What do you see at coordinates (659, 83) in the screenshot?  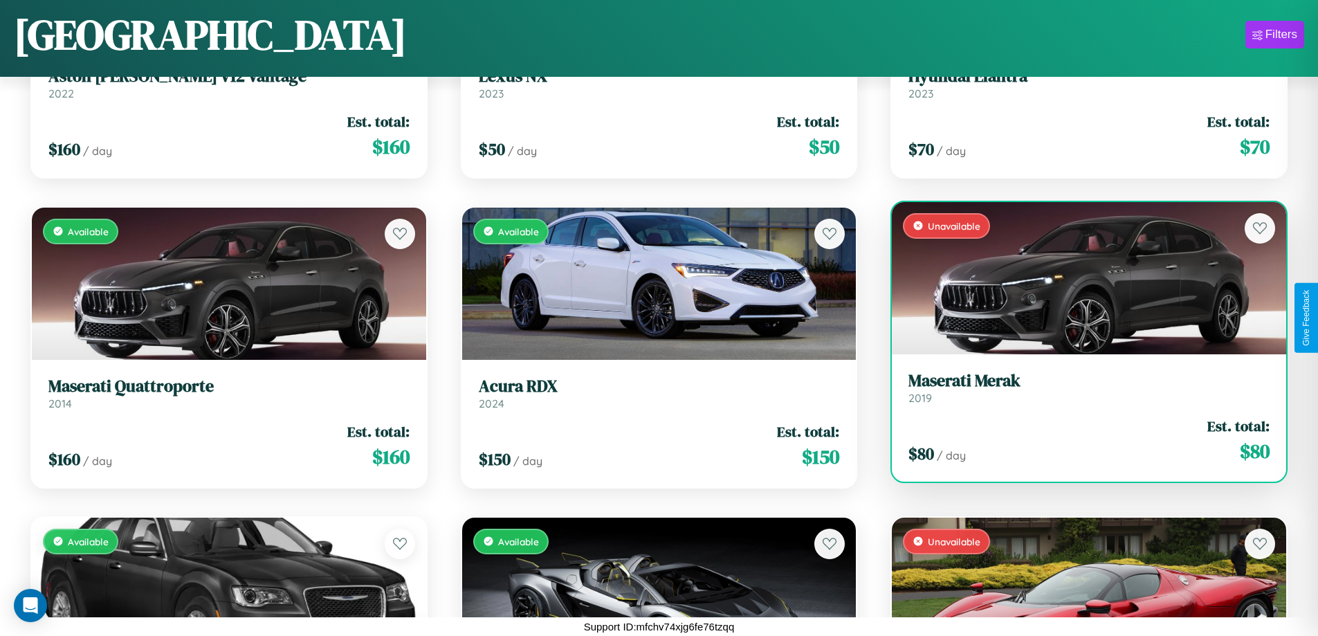 I see `a: Lexus NX2023` at bounding box center [659, 83].